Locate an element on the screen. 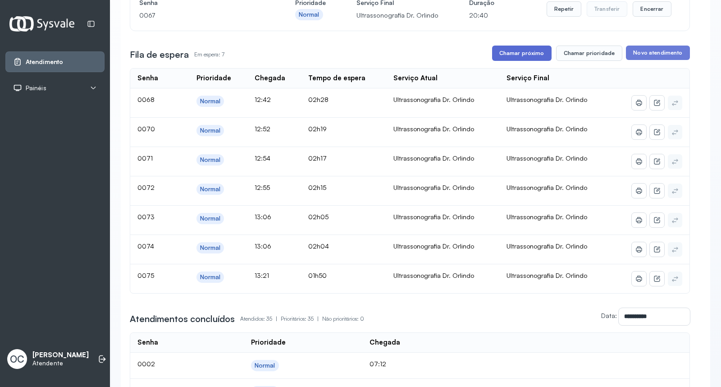  span: 02h19 is located at coordinates (317, 128).